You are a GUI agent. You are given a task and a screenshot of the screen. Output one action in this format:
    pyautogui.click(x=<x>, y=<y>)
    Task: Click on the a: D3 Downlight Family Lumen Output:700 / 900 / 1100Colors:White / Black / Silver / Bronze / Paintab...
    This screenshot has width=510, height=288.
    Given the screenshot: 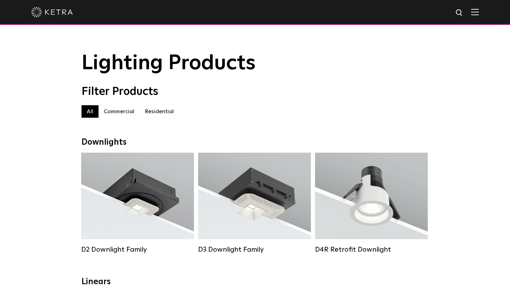 What is the action you would take?
    pyautogui.click(x=254, y=203)
    